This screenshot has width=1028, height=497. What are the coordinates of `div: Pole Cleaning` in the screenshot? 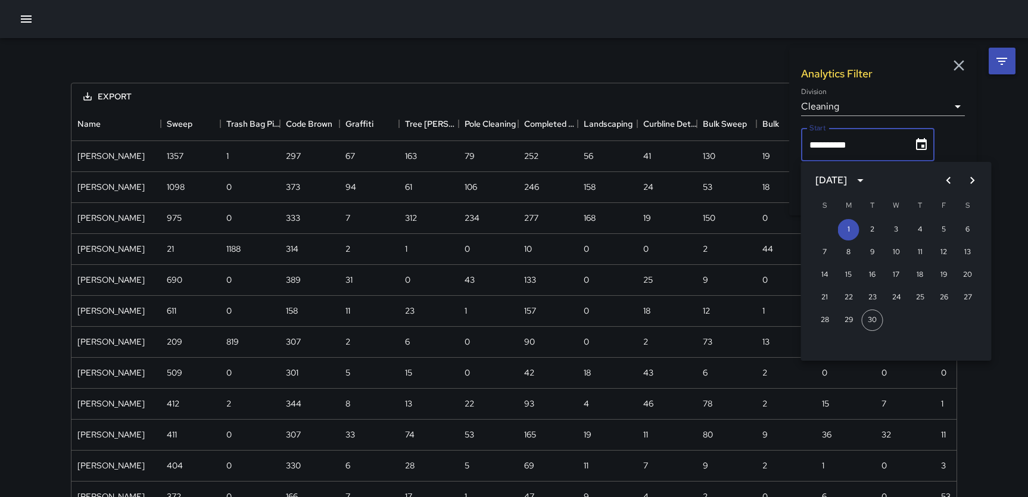 It's located at (490, 124).